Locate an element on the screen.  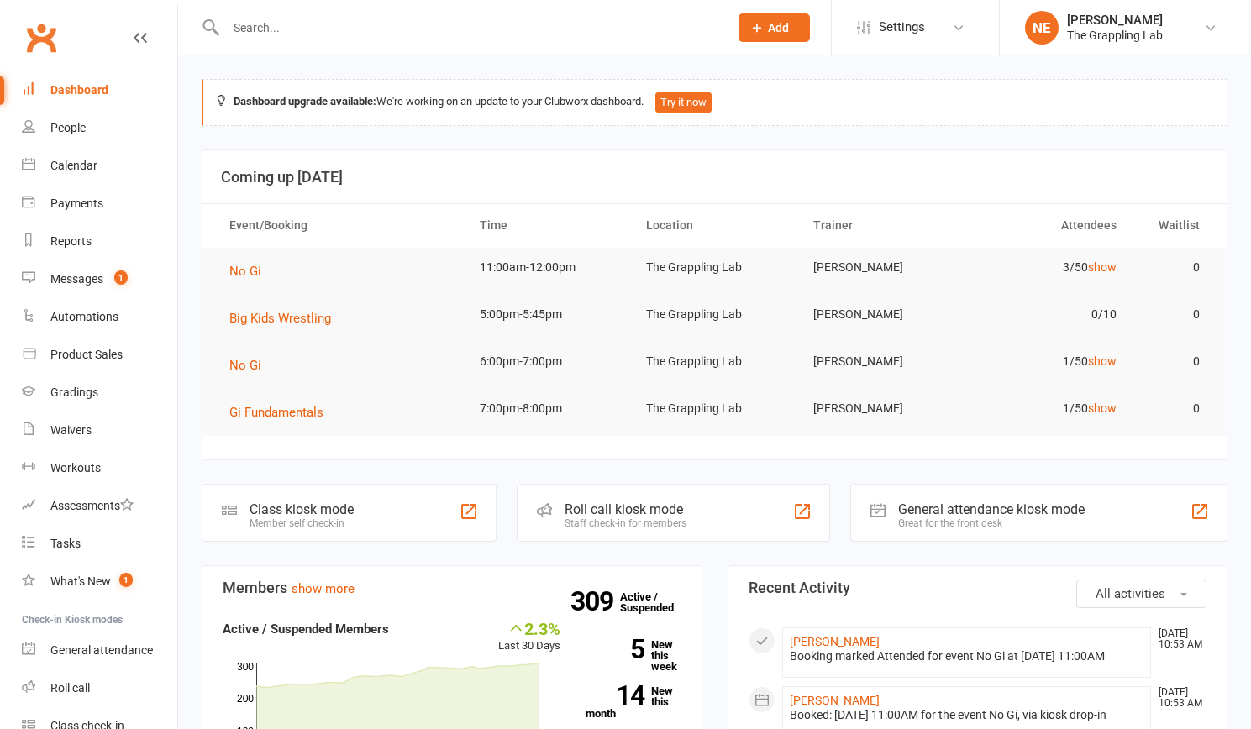
strong: 309 is located at coordinates (595, 601).